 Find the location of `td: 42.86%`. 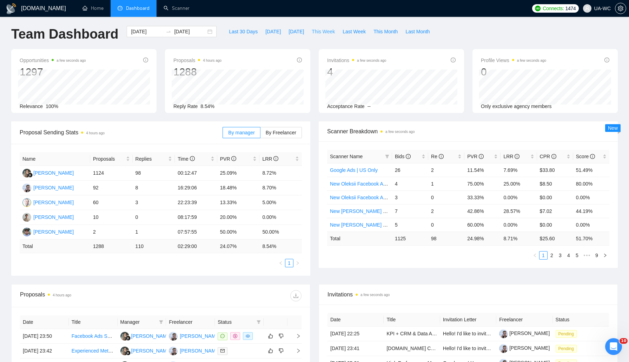

td: 42.86% is located at coordinates (482, 211).